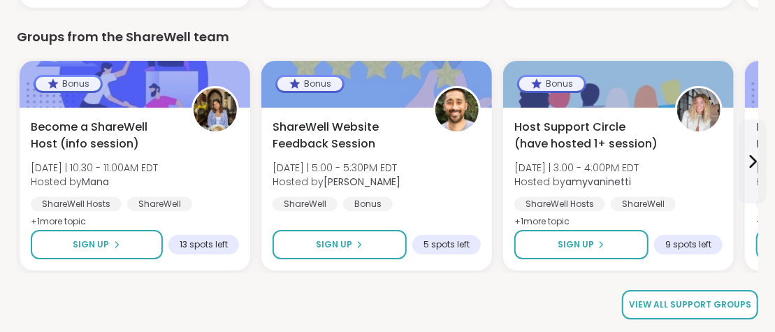 Image resolution: width=775 pixels, height=332 pixels. Describe the element at coordinates (103, 136) in the screenshot. I see `span: Become a ShareWell Host (info session)` at that location.